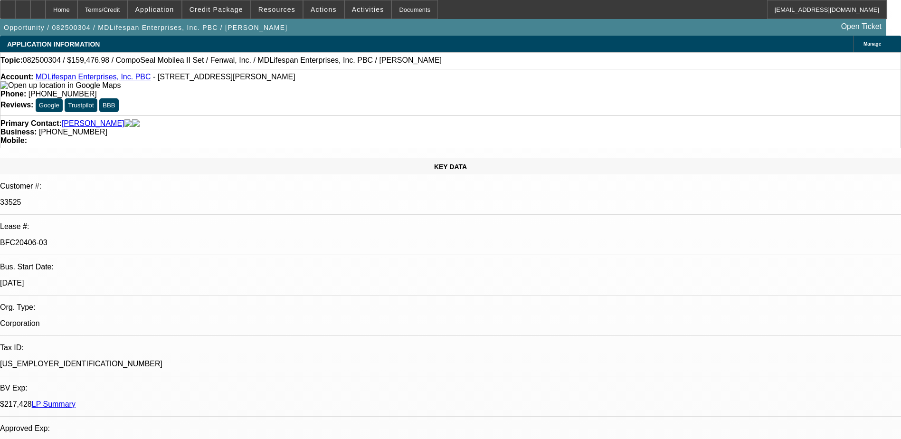  I want to click on span: Manage, so click(872, 44).